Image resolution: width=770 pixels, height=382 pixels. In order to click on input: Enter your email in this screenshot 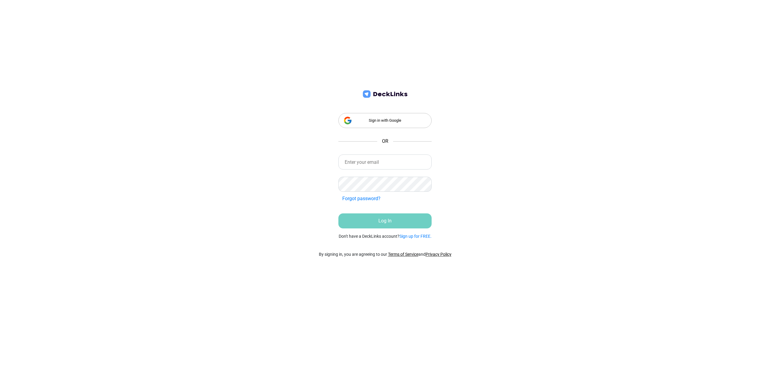, I will do `click(385, 162)`.